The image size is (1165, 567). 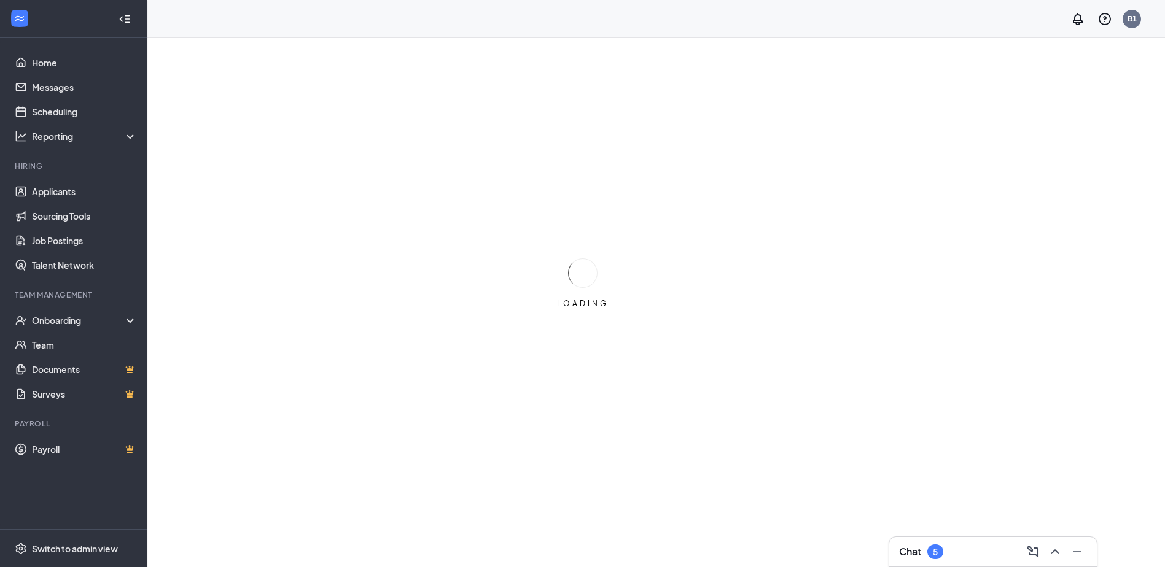 I want to click on div: Payroll, so click(x=74, y=424).